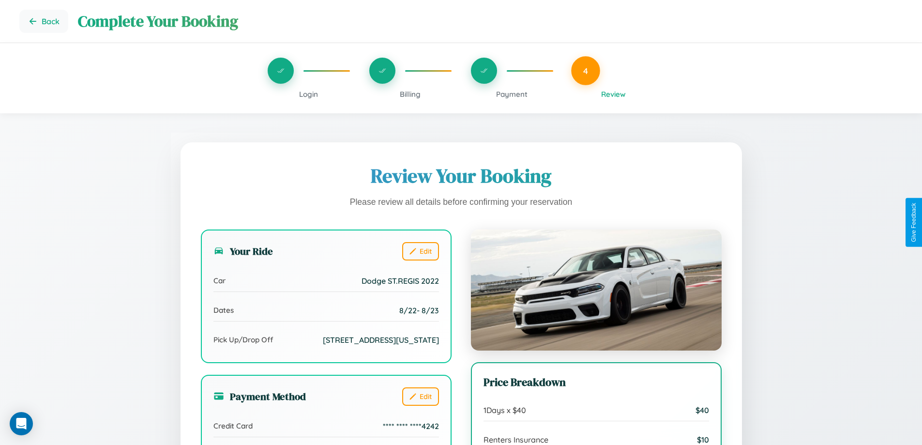 This screenshot has width=922, height=445. Describe the element at coordinates (419, 310) in the screenshot. I see `span: 8 / 22 - 8 / 23` at that location.